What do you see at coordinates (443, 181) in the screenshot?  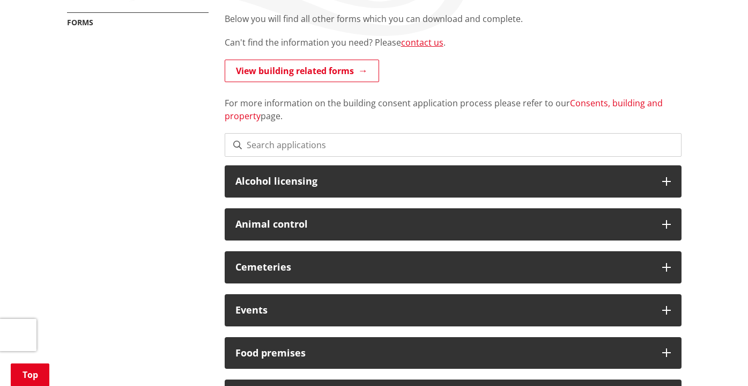 I see `h3: Alcohol licensing` at bounding box center [443, 181].